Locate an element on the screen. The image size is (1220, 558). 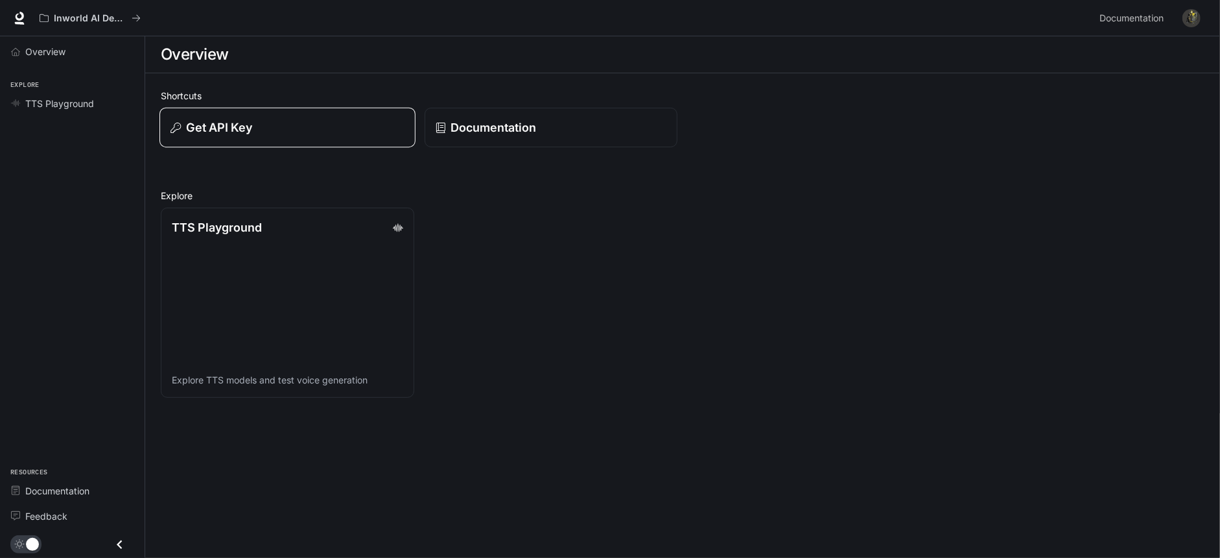
h1: Overview is located at coordinates (194, 54).